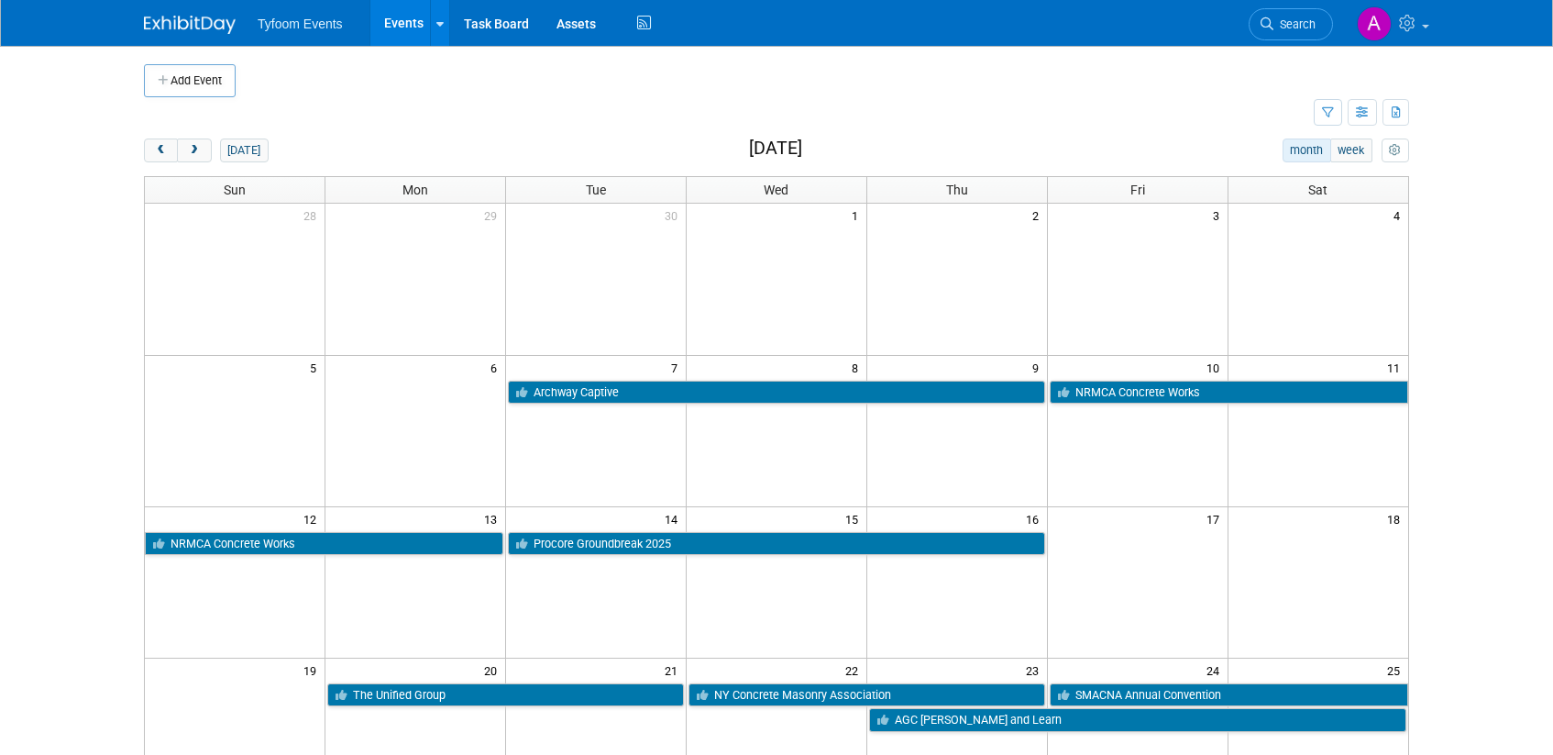 This screenshot has width=1553, height=755. I want to click on span: 3, so click(1220, 215).